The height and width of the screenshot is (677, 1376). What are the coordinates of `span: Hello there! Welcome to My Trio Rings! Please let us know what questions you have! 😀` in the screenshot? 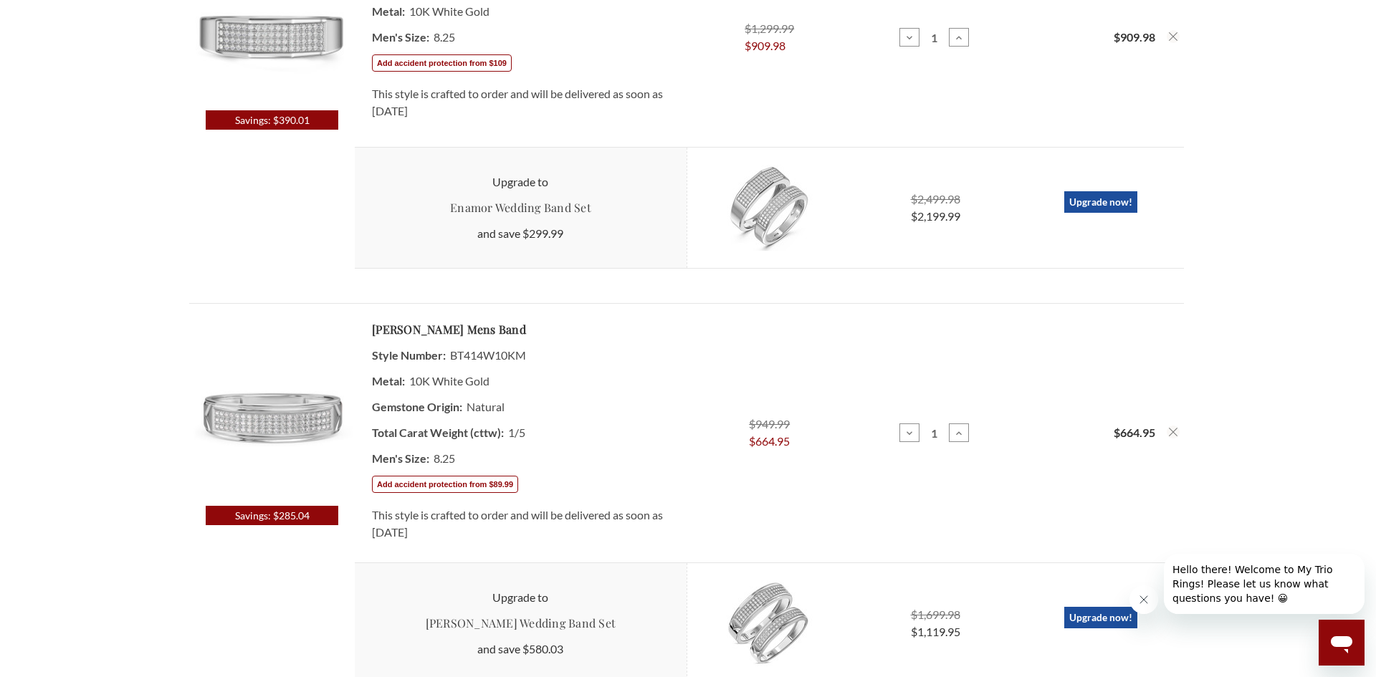 It's located at (89, 30).